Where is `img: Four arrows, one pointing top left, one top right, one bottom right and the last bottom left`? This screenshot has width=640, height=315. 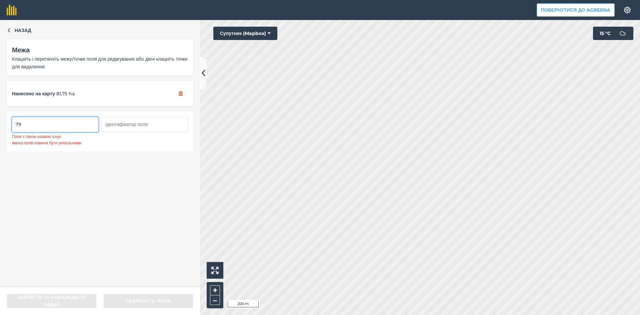 img: Four arrows, one pointing top left, one top right, one bottom right and the last bottom left is located at coordinates (215, 270).